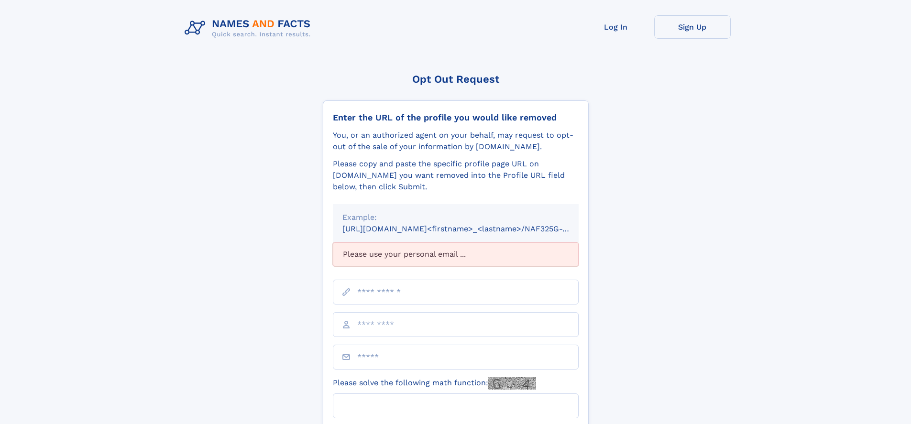 Image resolution: width=911 pixels, height=424 pixels. I want to click on img: Logo Names and Facts, so click(250, 28).